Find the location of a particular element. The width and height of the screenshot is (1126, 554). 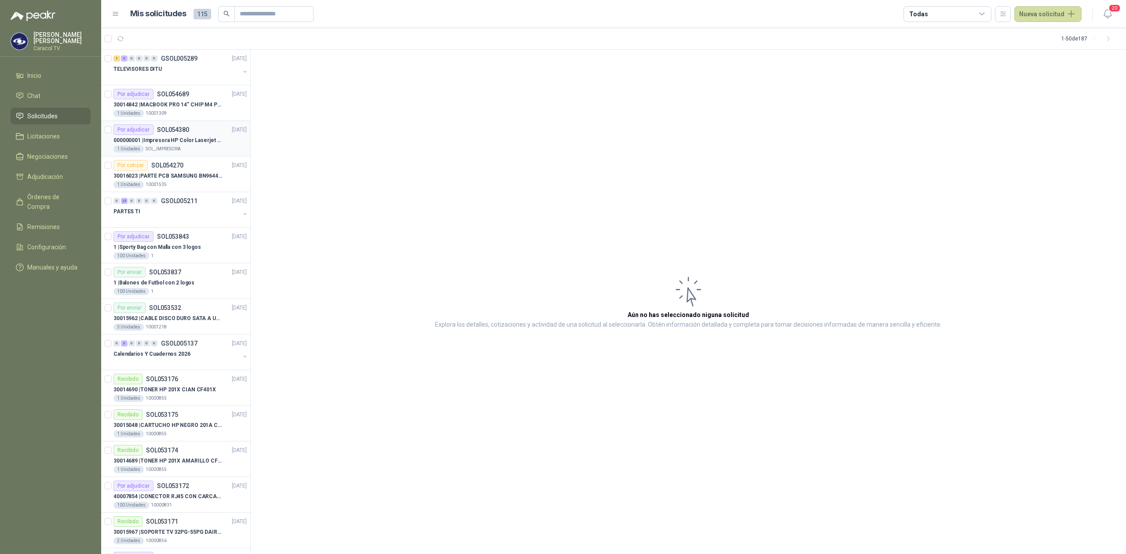

span: Licitaciones is located at coordinates (44, 136).